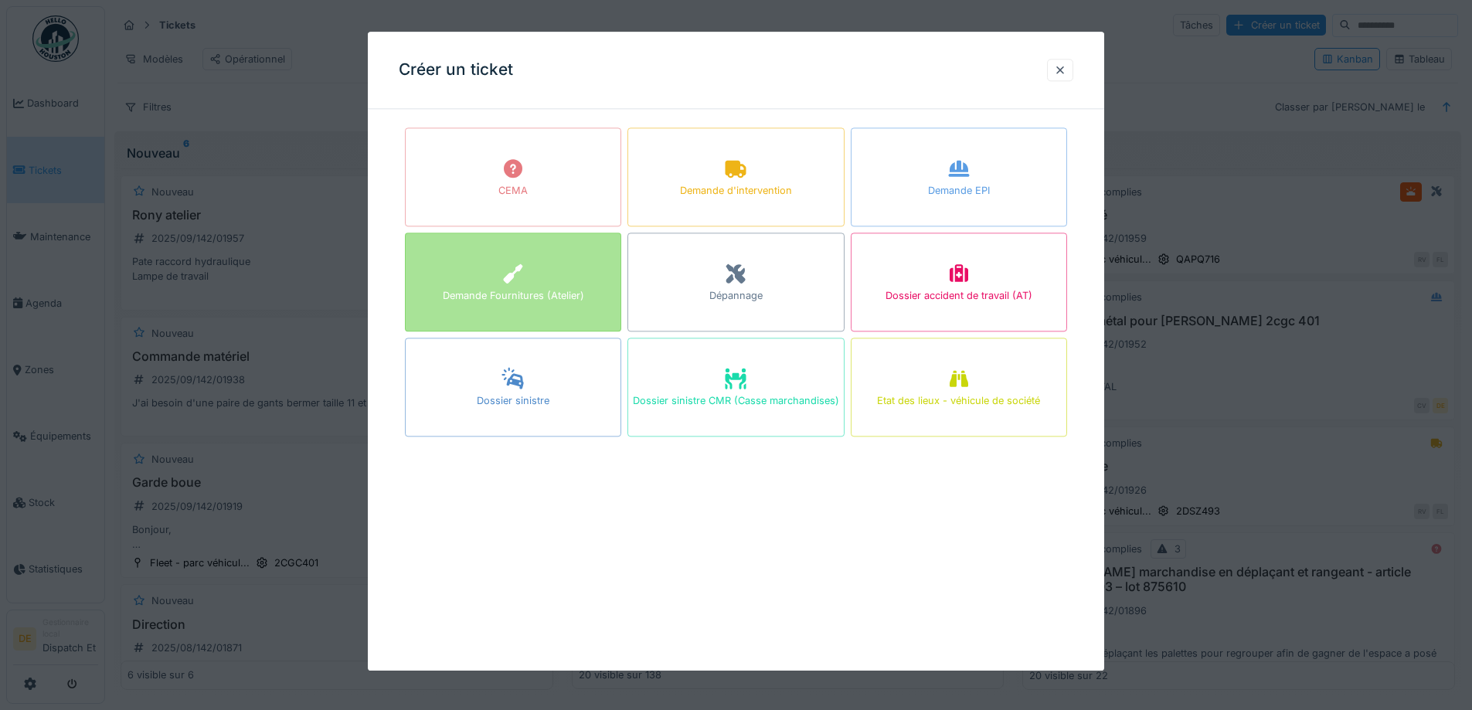 The width and height of the screenshot is (1472, 710). What do you see at coordinates (959, 191) in the screenshot?
I see `div: Demande EPI` at bounding box center [959, 191].